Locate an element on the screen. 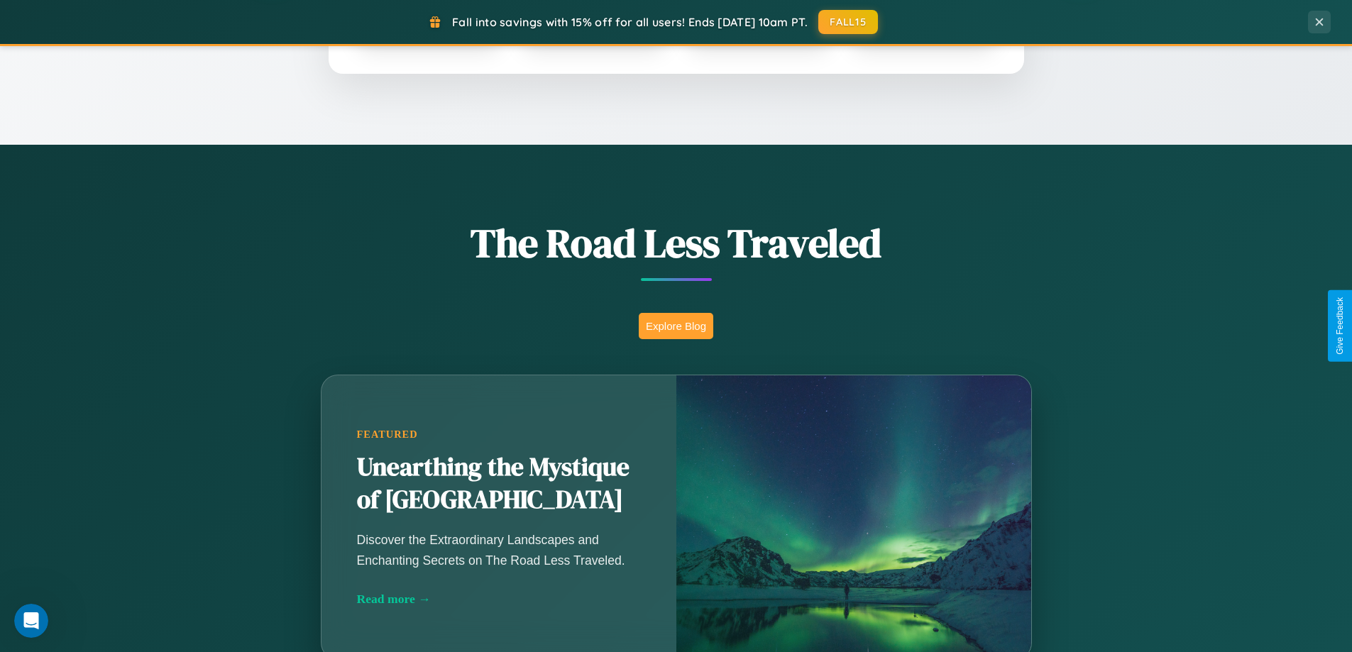 The height and width of the screenshot is (652, 1352). div: Read more → is located at coordinates (499, 599).